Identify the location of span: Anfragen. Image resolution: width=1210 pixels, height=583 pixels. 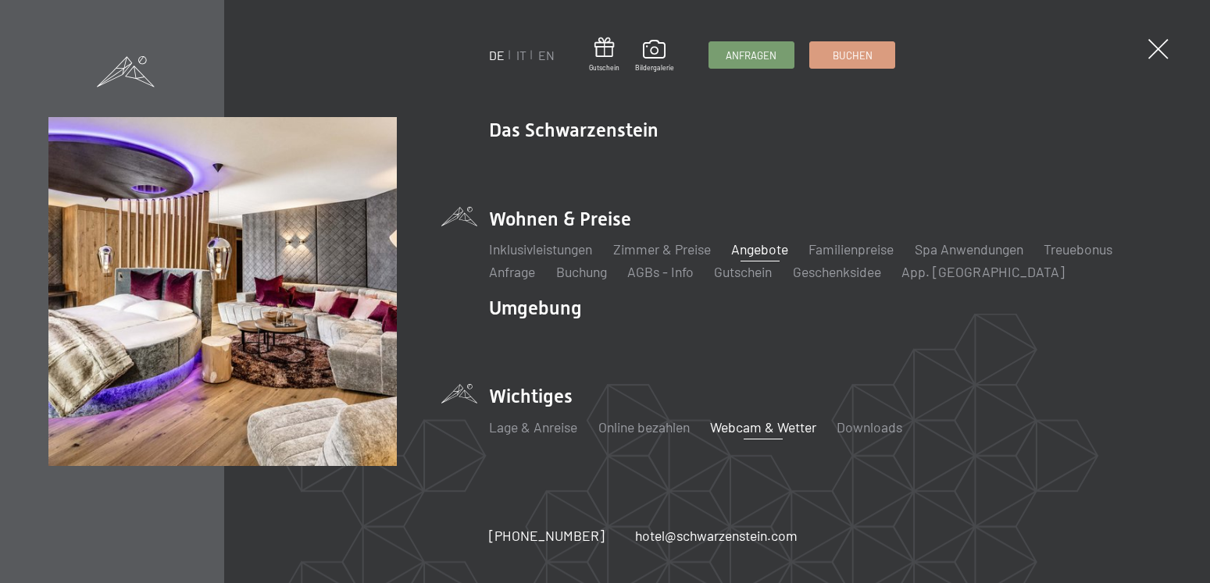
(750, 55).